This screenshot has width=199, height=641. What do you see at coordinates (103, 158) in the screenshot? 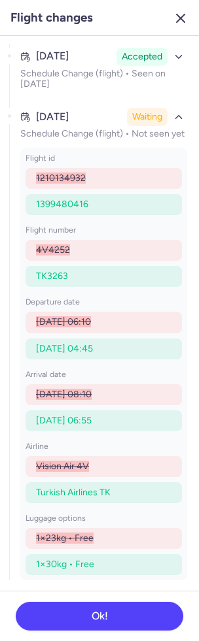
I see `p: flight id` at bounding box center [103, 158].